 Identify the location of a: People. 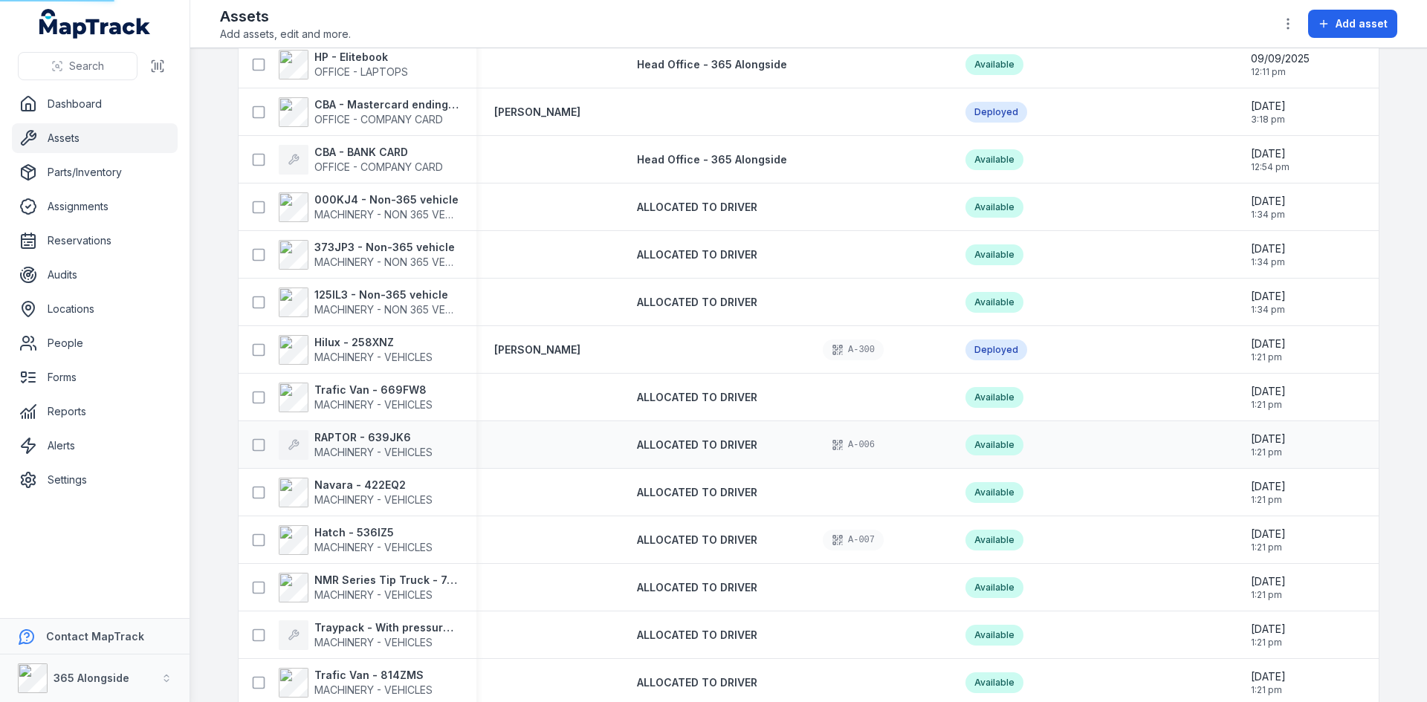
(94, 343).